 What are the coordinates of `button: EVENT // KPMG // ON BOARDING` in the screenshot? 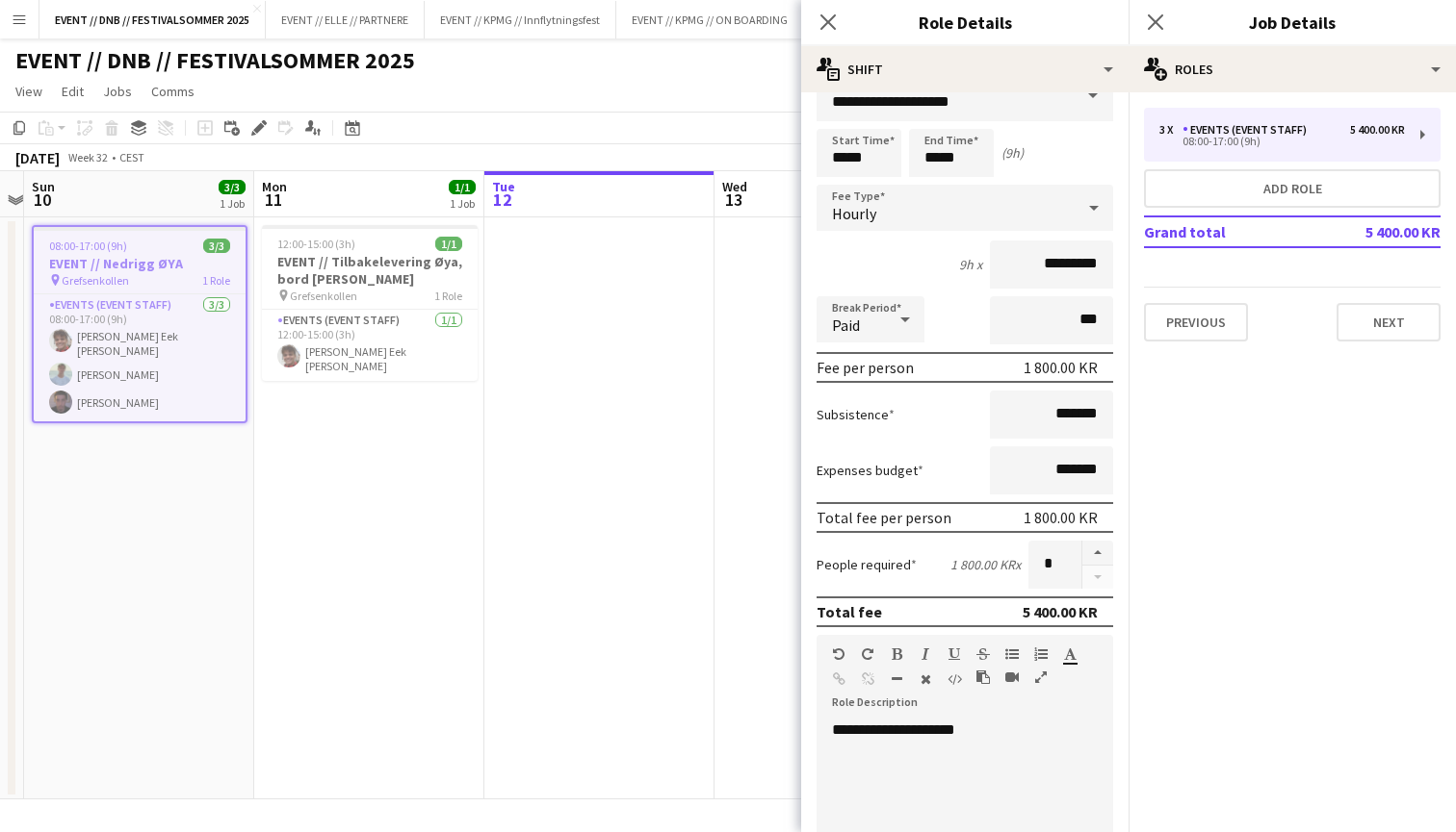 It's located at (710, 19).